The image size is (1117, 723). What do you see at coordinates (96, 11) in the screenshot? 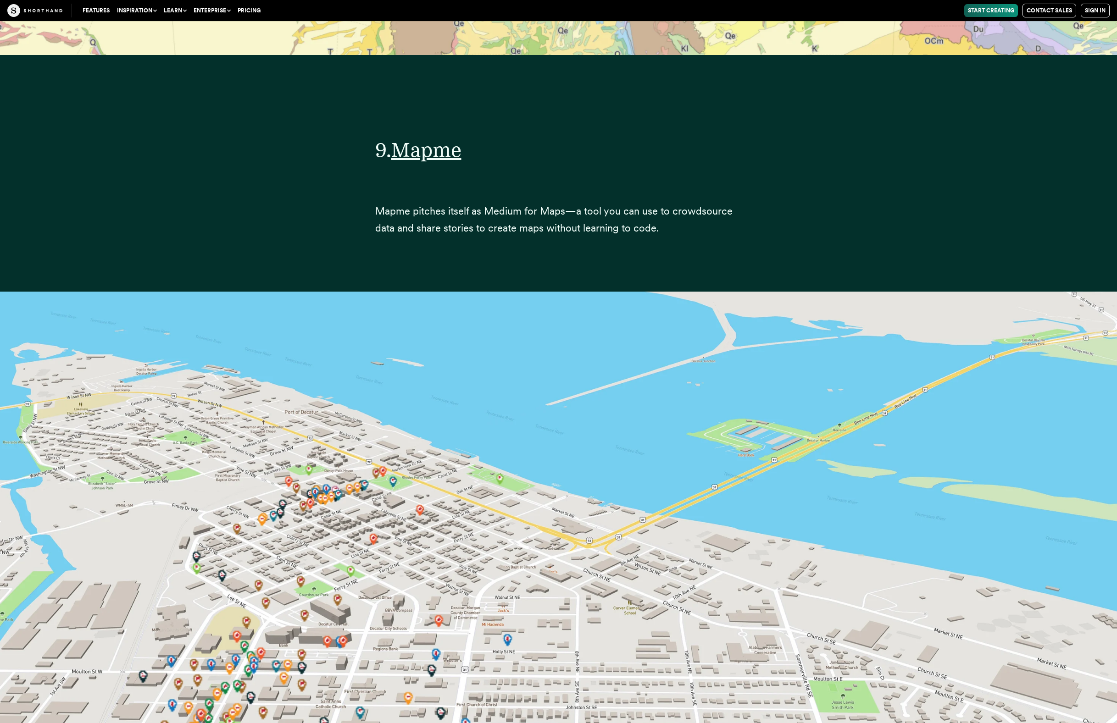
I see `a: Features` at bounding box center [96, 11].